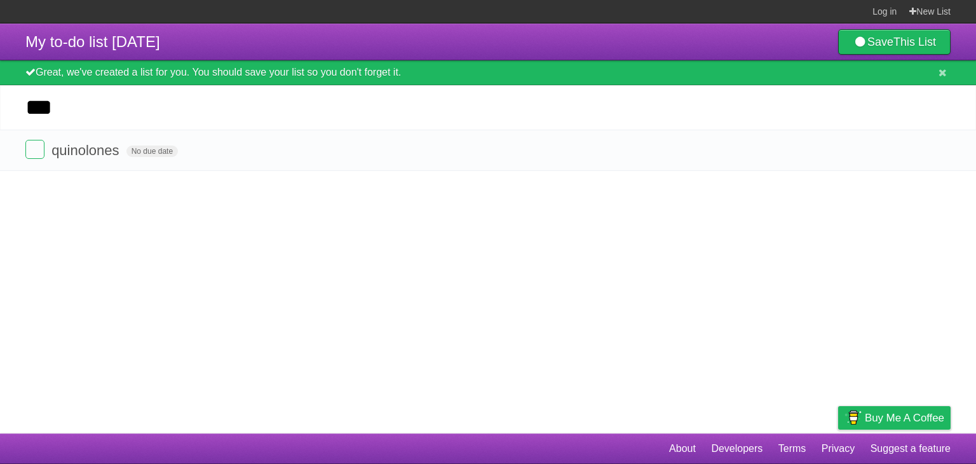 The image size is (976, 464). What do you see at coordinates (911, 449) in the screenshot?
I see `a: Suggest a feature` at bounding box center [911, 449].